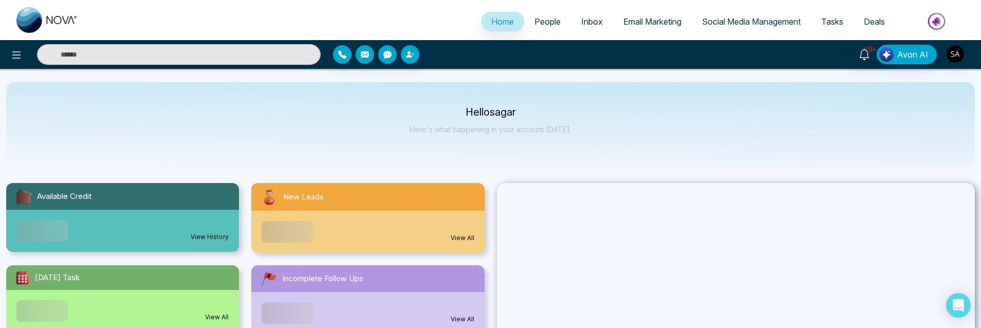 Image resolution: width=981 pixels, height=328 pixels. Describe the element at coordinates (956, 54) in the screenshot. I see `img: User Avatar` at that location.